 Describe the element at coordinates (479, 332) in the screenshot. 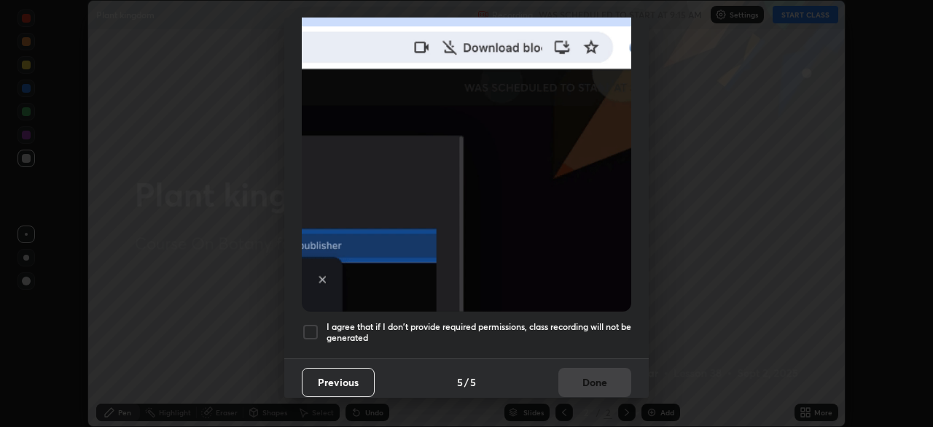

I see `h5: I agree that if I don't provide required permissions, class recording will not be generated` at that location.